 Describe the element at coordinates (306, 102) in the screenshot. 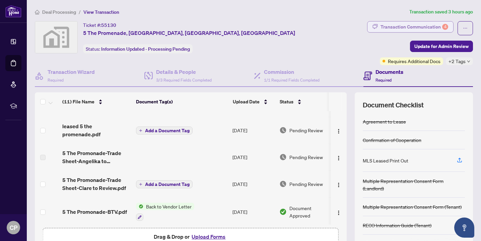

I see `th: Status` at that location.